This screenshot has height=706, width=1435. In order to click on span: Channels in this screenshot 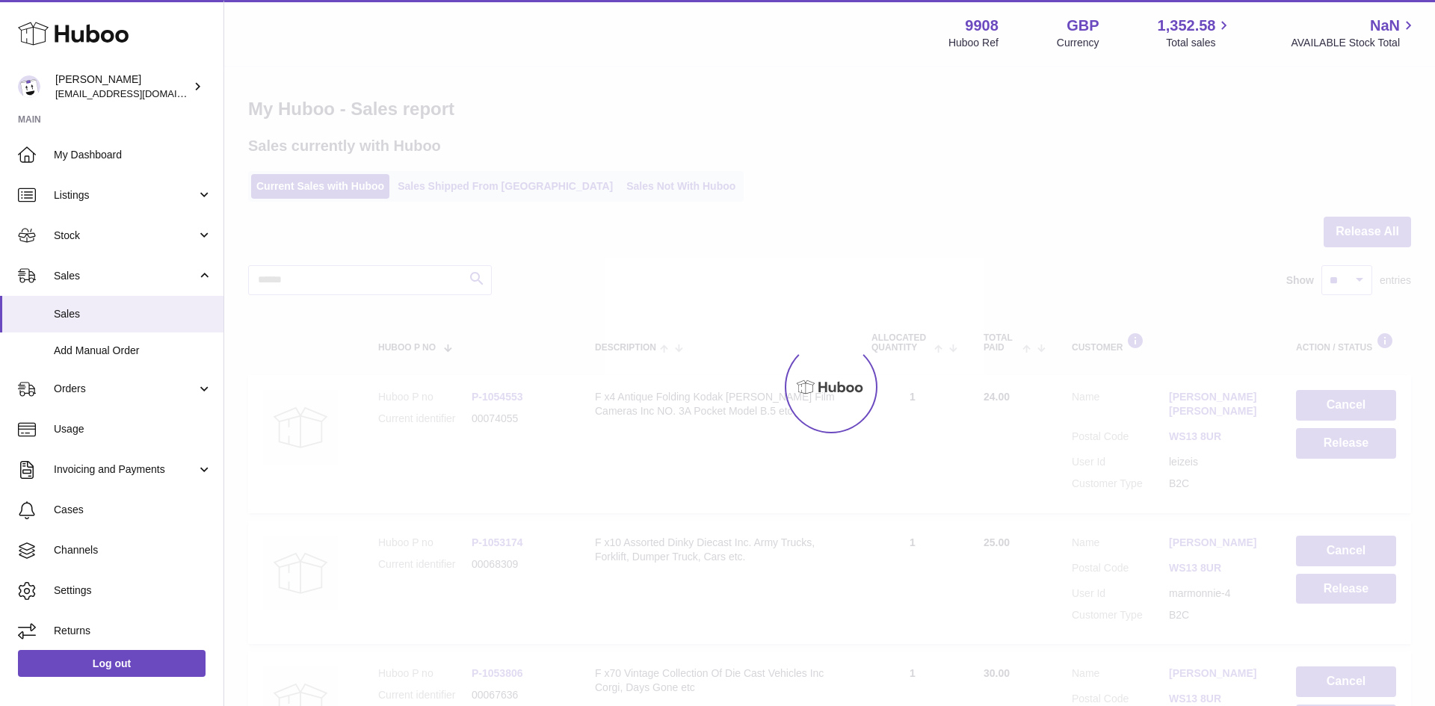, I will do `click(133, 550)`.